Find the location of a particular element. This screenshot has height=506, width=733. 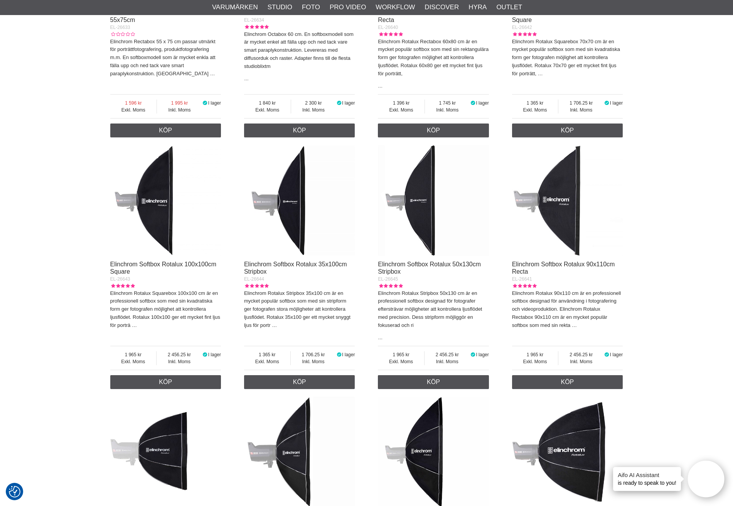

p: Elinchrom Rectabox 55 x 75 cm passar utmärkt för porträttfotografering, produktfotografering m.m.... is located at coordinates (166, 58).